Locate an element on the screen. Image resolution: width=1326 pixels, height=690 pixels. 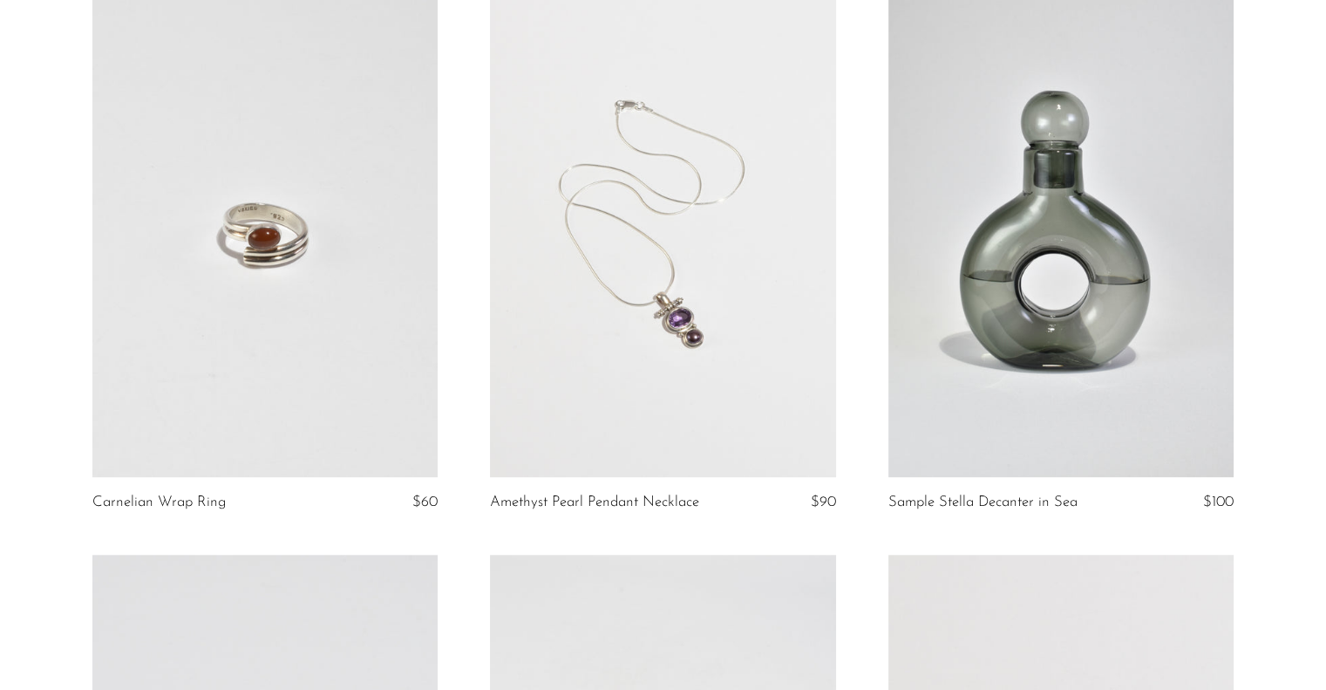
span: $60 is located at coordinates (425, 501).